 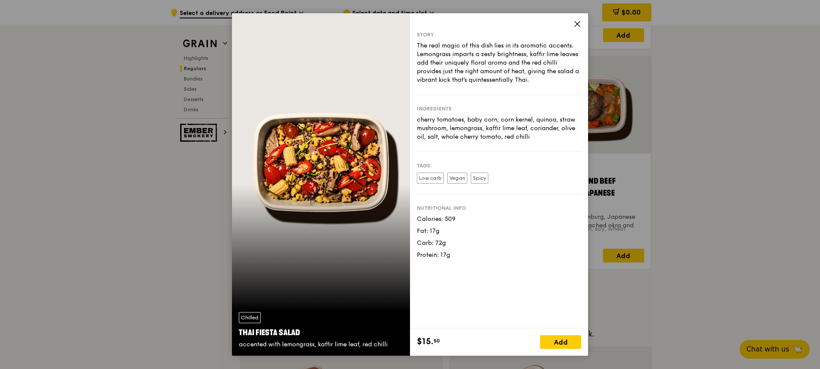 I want to click on div: Fat: 17g, so click(x=499, y=231).